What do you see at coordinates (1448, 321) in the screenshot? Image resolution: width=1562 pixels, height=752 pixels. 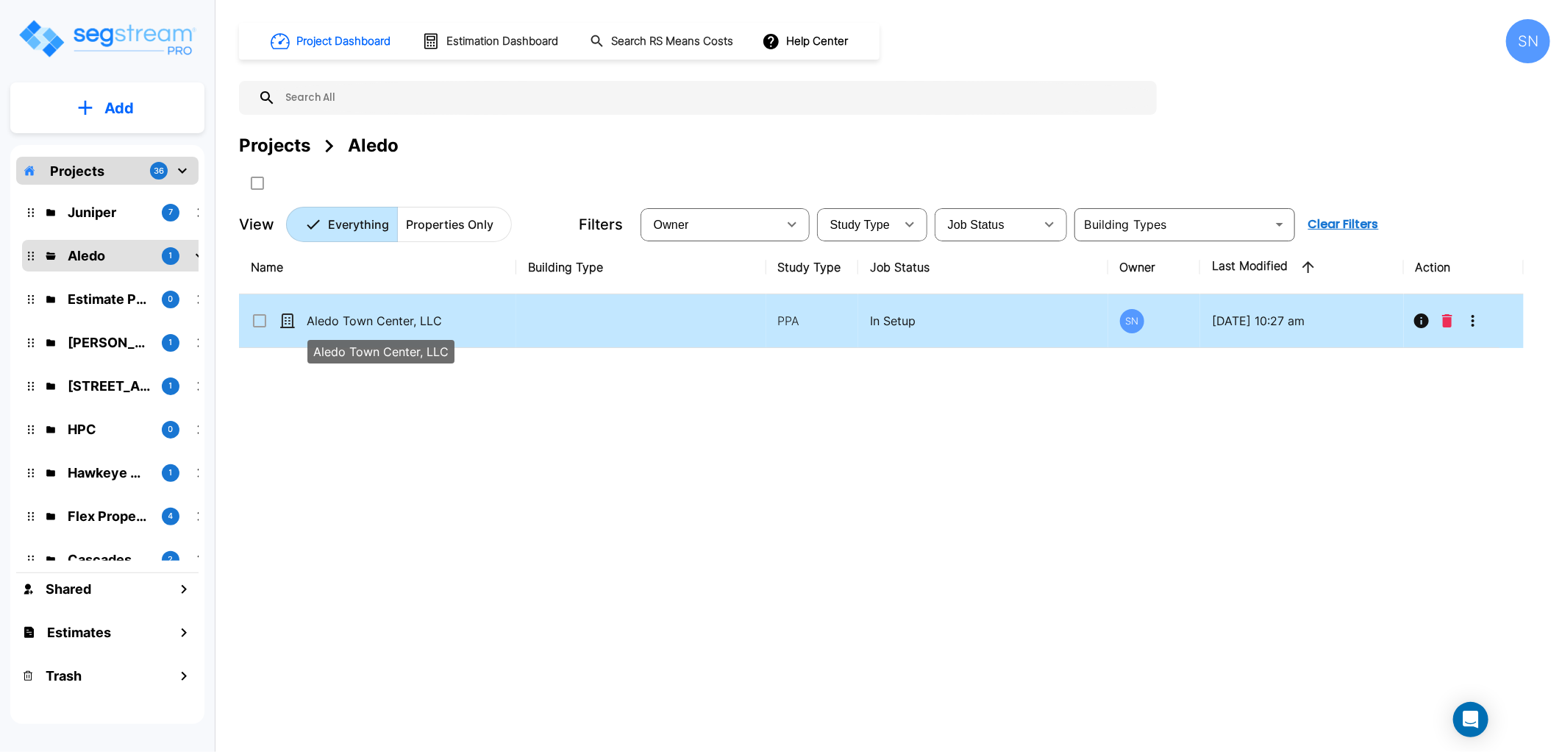 I see `button: Delete` at bounding box center [1448, 321].